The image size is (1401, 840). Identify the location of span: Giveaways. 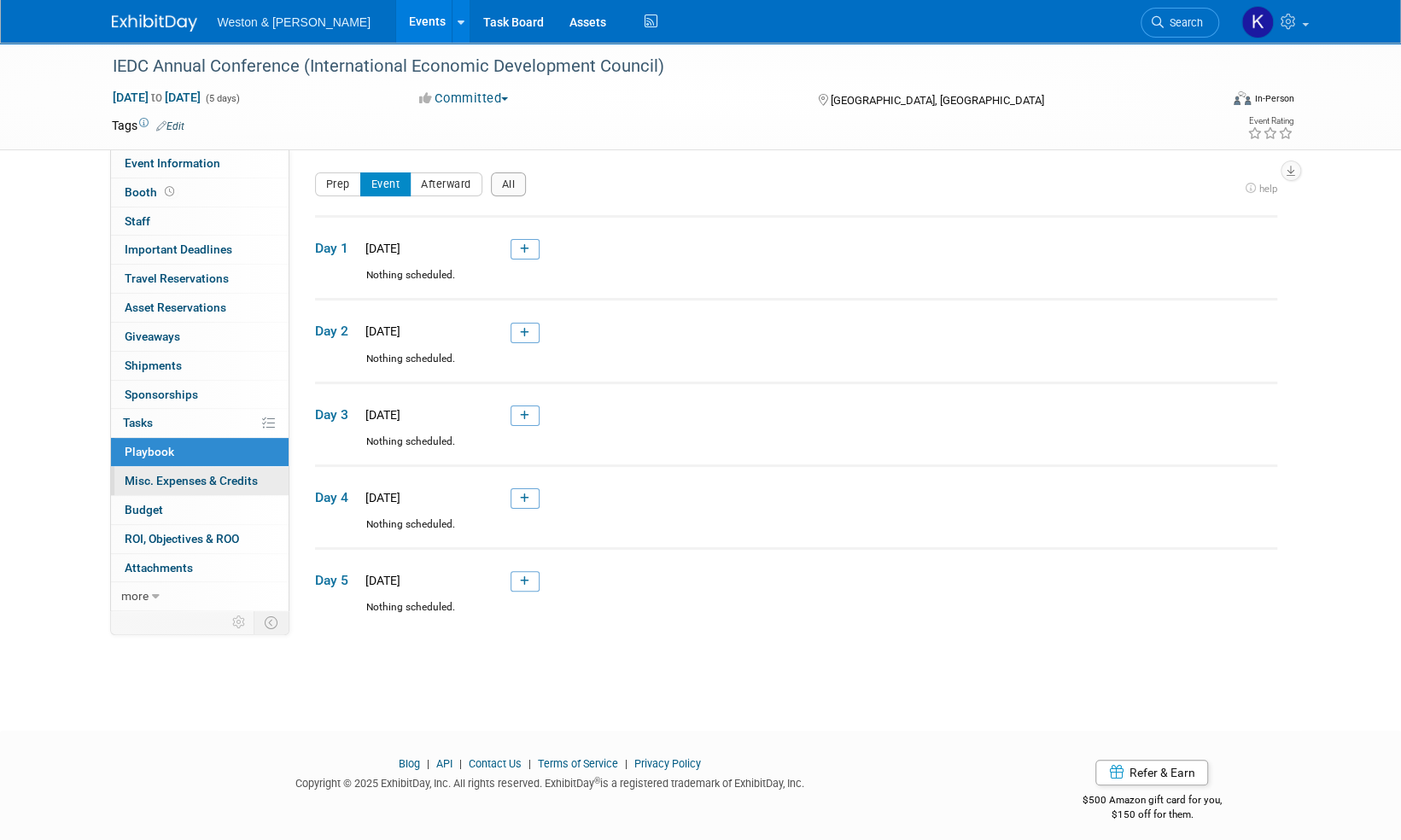
(152, 337).